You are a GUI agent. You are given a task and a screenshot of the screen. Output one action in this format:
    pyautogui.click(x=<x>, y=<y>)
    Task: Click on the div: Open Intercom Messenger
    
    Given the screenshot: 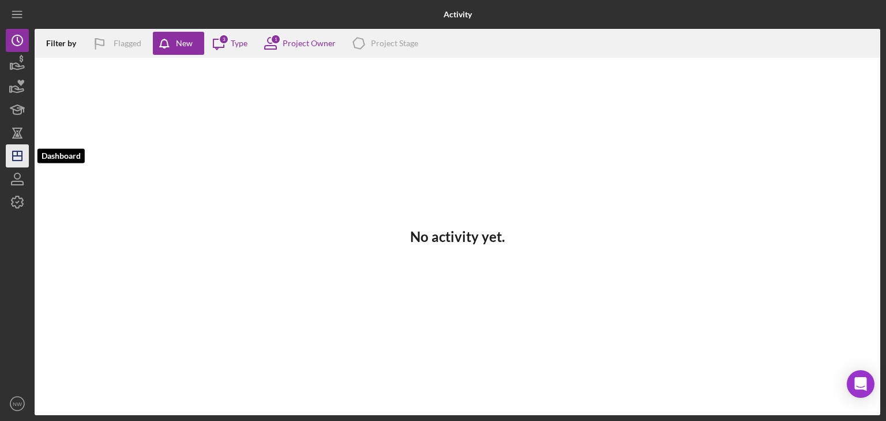 What is the action you would take?
    pyautogui.click(x=861, y=384)
    